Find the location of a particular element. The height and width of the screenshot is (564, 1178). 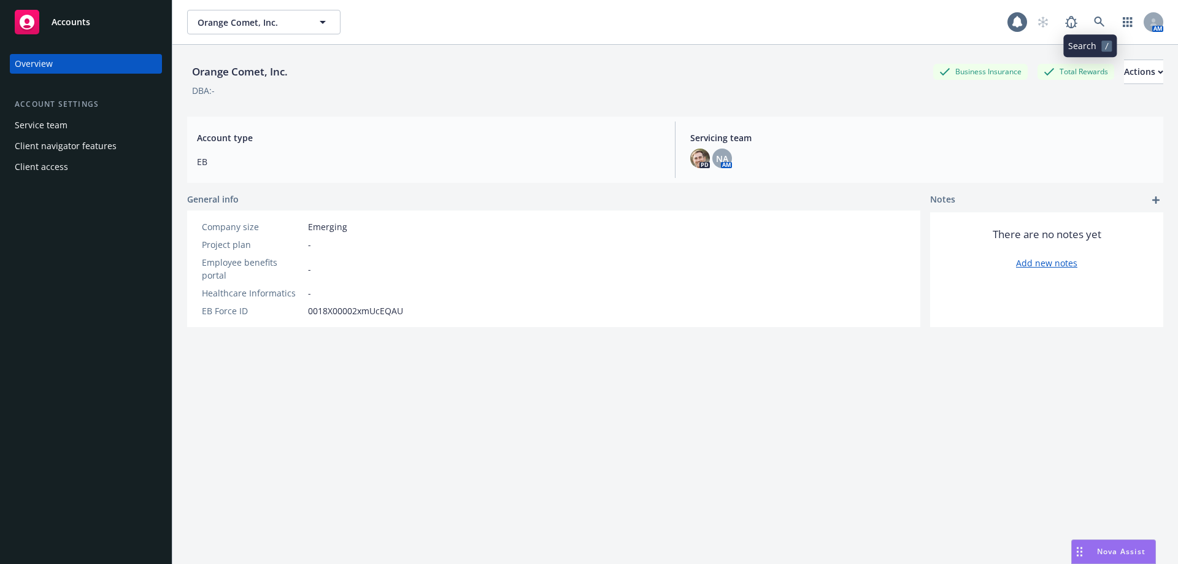

a: Add new notes is located at coordinates (1047, 263).